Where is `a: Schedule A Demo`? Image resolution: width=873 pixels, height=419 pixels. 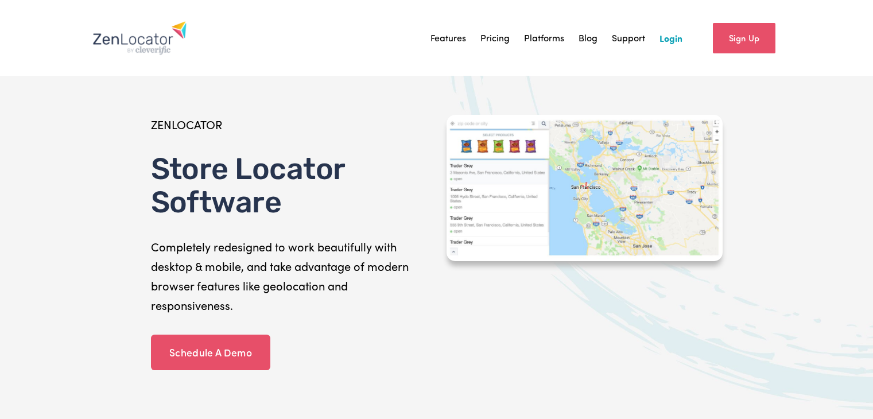 a: Schedule A Demo is located at coordinates (211, 352).